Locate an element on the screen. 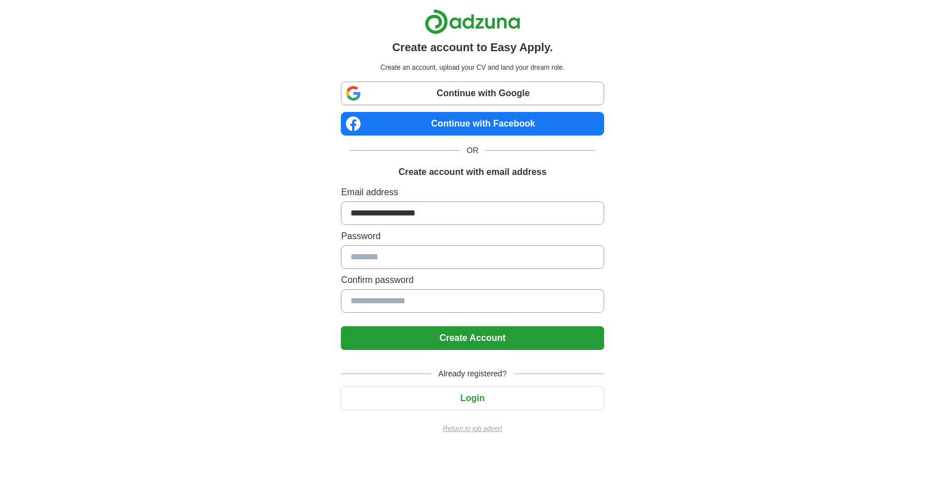 Image resolution: width=945 pixels, height=490 pixels. a: Continue with Google is located at coordinates (472, 93).